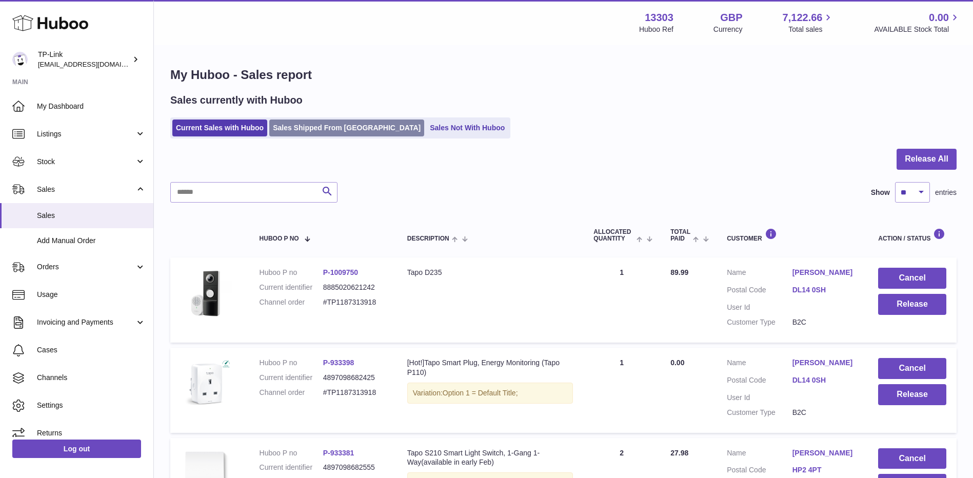 This screenshot has height=478, width=973. What do you see at coordinates (926, 159) in the screenshot?
I see `button: Release All` at bounding box center [926, 159].